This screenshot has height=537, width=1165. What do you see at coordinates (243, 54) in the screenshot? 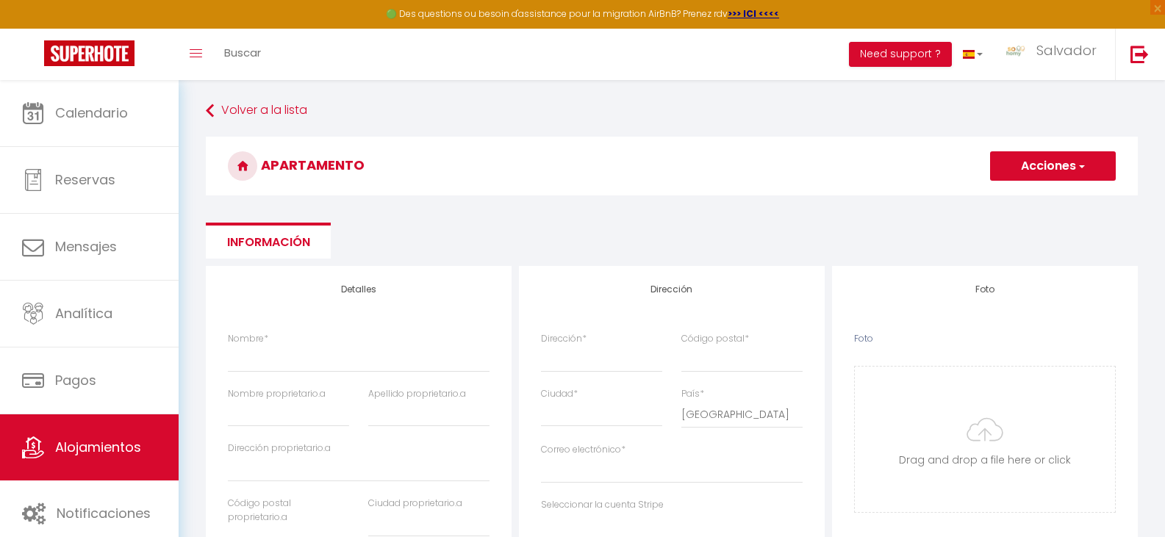
I see `a: Buscar` at bounding box center [243, 54].